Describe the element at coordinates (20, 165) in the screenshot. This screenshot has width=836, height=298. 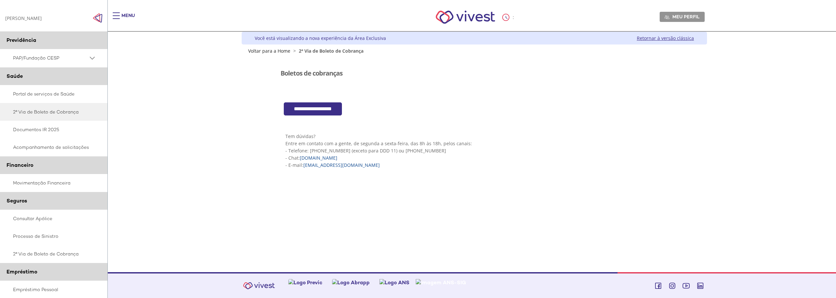
I see `span: Financeiro` at that location.